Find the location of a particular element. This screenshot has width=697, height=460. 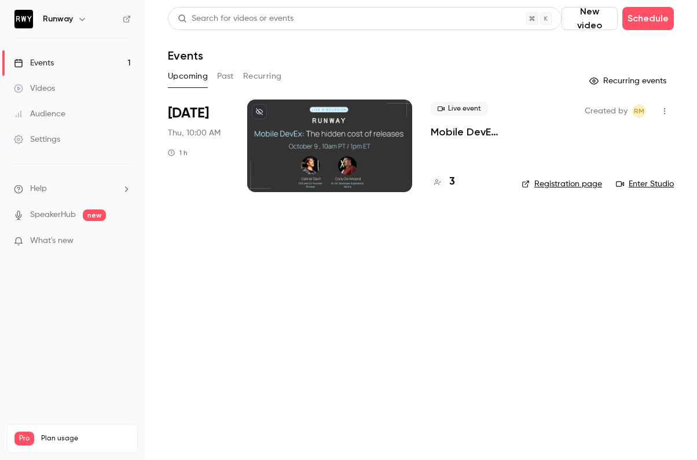

button: Upcoming is located at coordinates (187, 76).